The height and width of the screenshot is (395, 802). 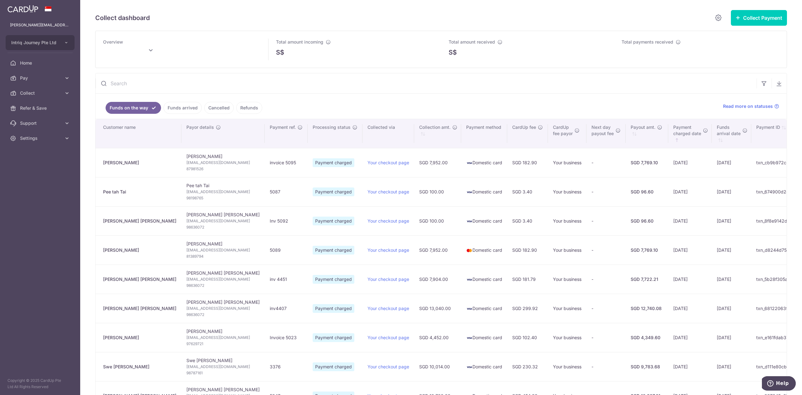 What do you see at coordinates (453, 52) in the screenshot?
I see `span: S$` at bounding box center [453, 52].